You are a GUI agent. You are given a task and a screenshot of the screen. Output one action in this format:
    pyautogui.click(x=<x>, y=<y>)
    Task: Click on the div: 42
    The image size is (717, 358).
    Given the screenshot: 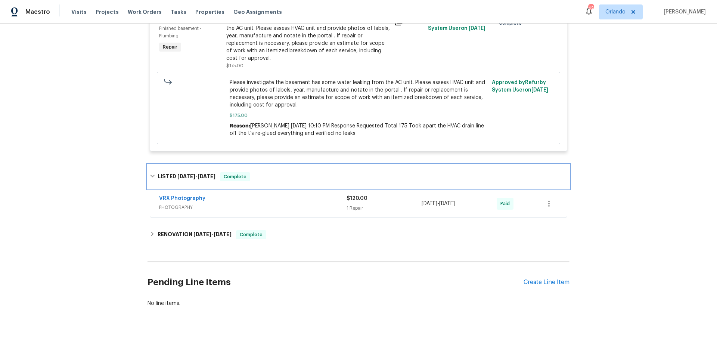 What is the action you would take?
    pyautogui.click(x=590, y=8)
    